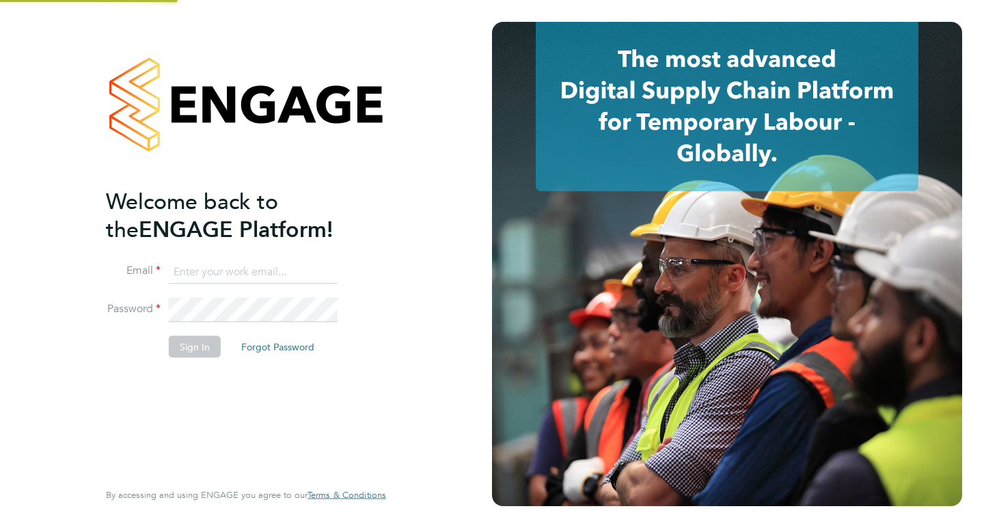 The width and height of the screenshot is (984, 528). I want to click on button: Sign In, so click(195, 347).